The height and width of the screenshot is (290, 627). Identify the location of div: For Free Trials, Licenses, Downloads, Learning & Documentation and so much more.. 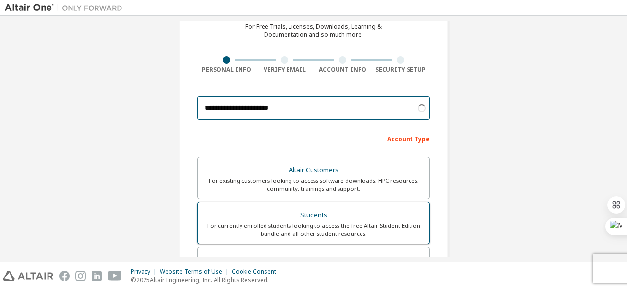
(313, 31).